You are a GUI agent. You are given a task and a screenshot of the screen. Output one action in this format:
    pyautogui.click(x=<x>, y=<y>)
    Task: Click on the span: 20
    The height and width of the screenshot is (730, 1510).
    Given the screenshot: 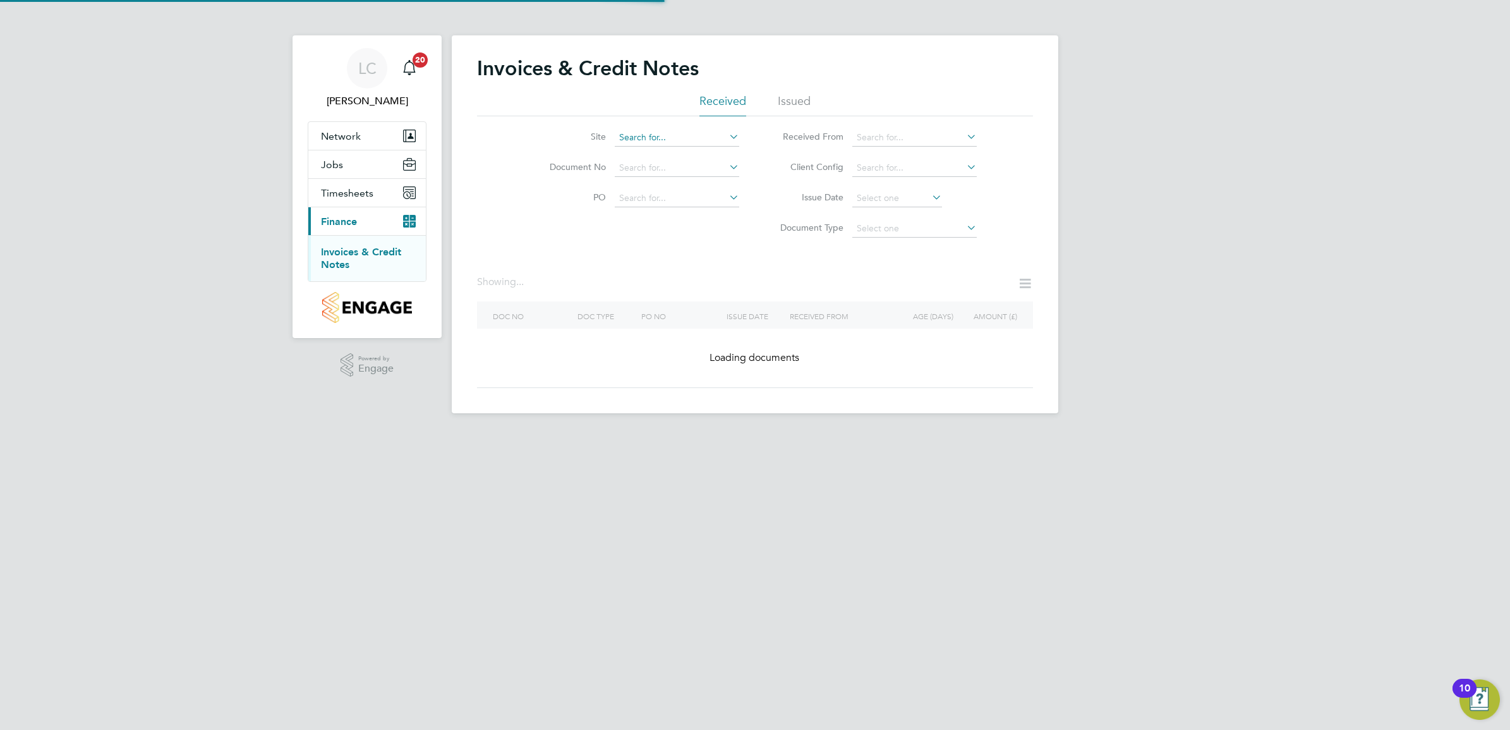 What is the action you would take?
    pyautogui.click(x=420, y=60)
    